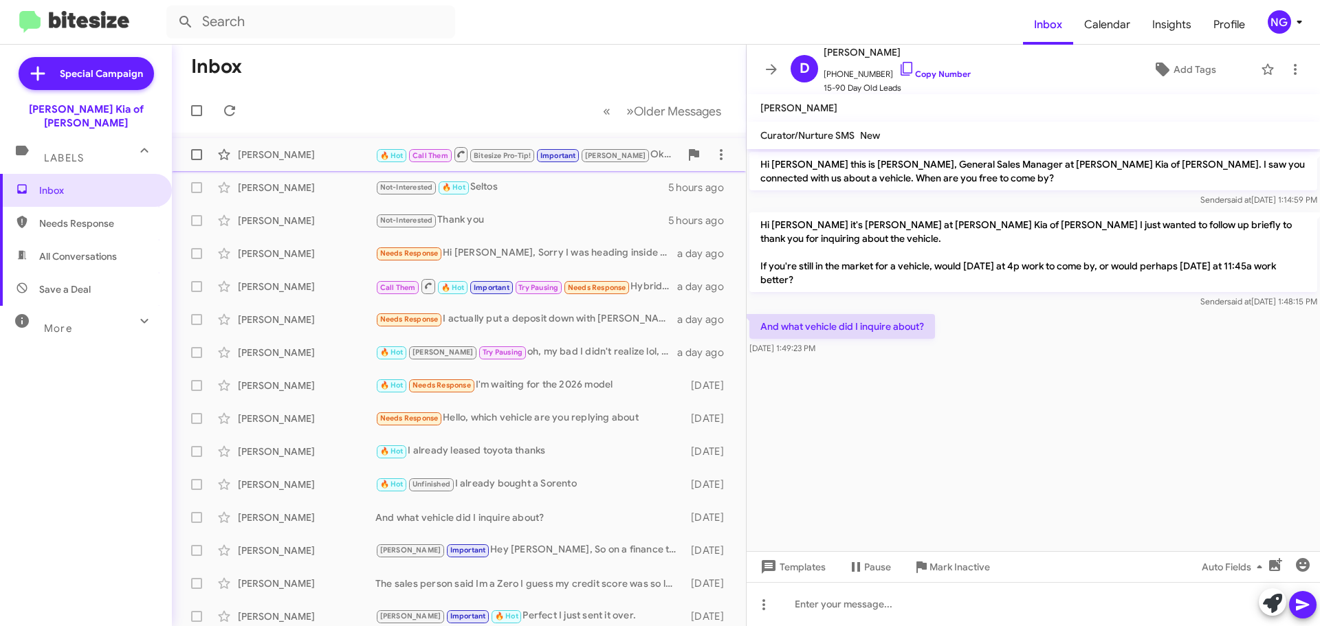  What do you see at coordinates (502, 155) in the screenshot?
I see `span: Bitesize Pro-Tip!` at bounding box center [502, 155].